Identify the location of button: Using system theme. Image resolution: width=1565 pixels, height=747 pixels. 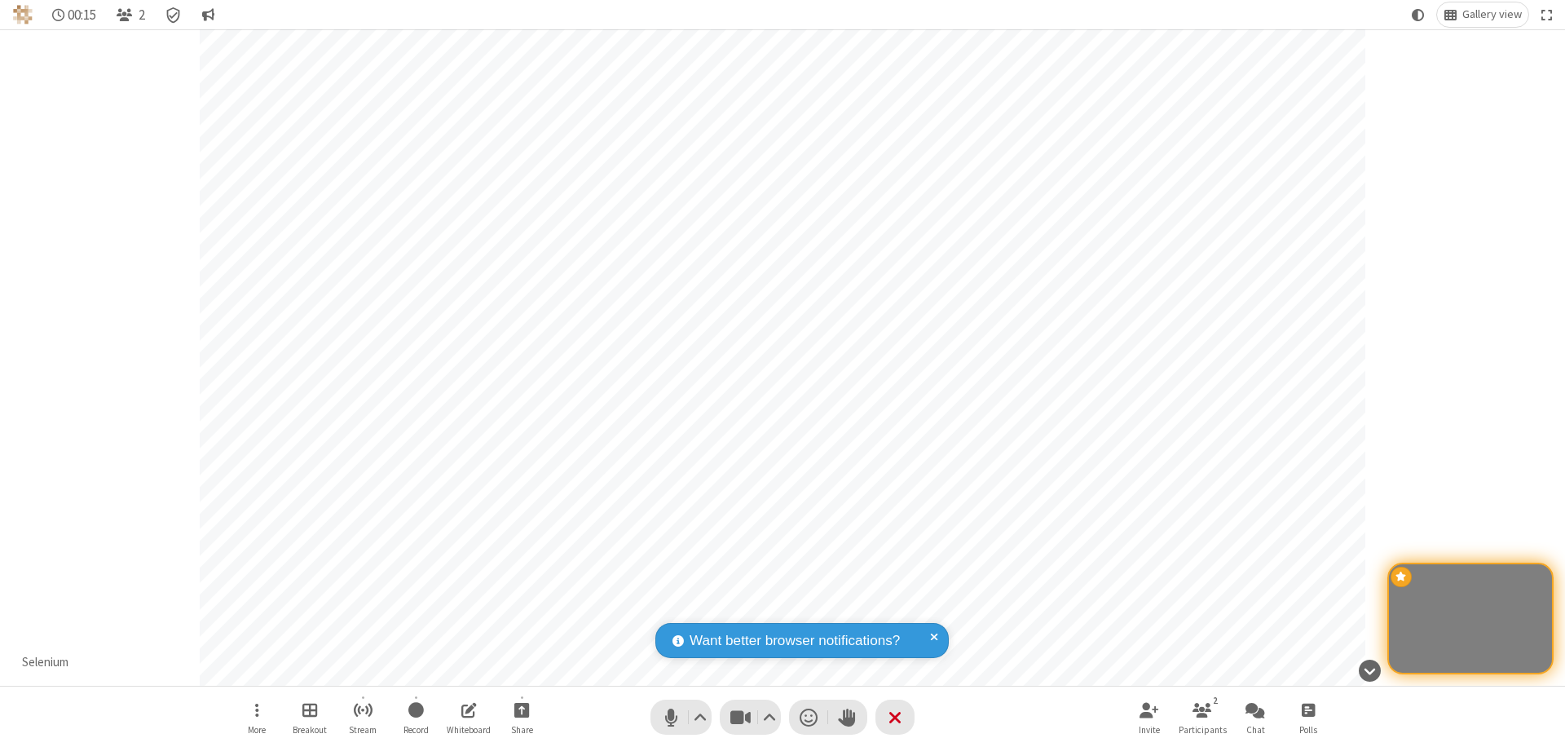
(1418, 15).